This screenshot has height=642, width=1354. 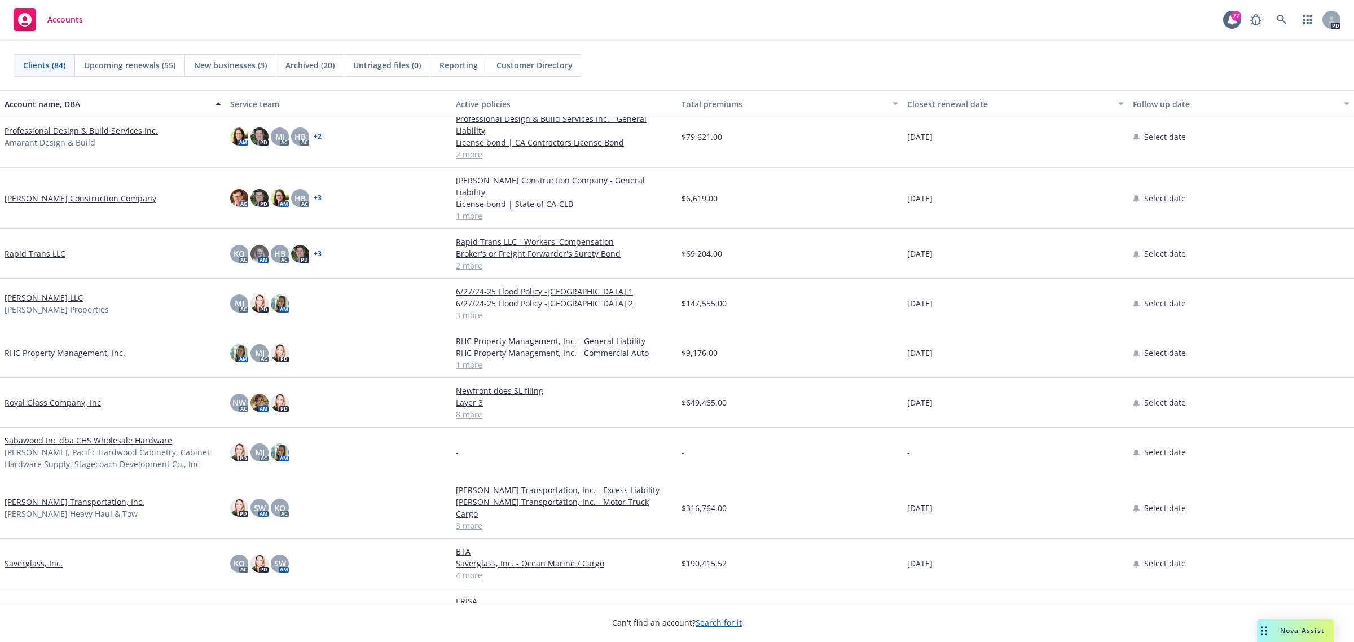 I want to click on a: Professional Design & Build Services Inc. - General Liability, so click(x=564, y=125).